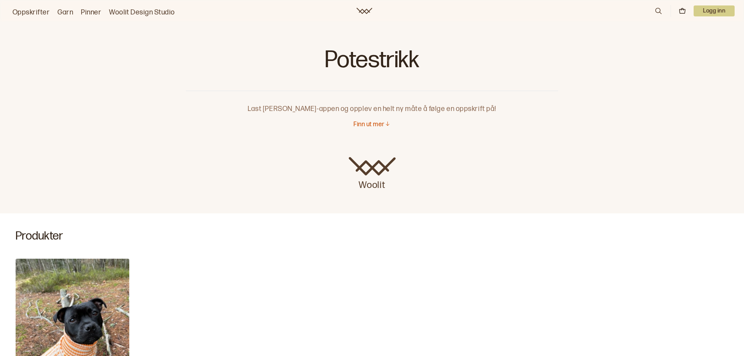 This screenshot has width=744, height=356. Describe the element at coordinates (65, 12) in the screenshot. I see `a: Garn` at that location.